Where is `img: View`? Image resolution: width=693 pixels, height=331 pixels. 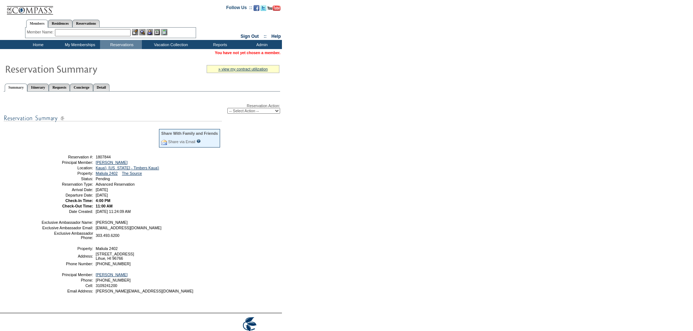 img: View is located at coordinates (142, 32).